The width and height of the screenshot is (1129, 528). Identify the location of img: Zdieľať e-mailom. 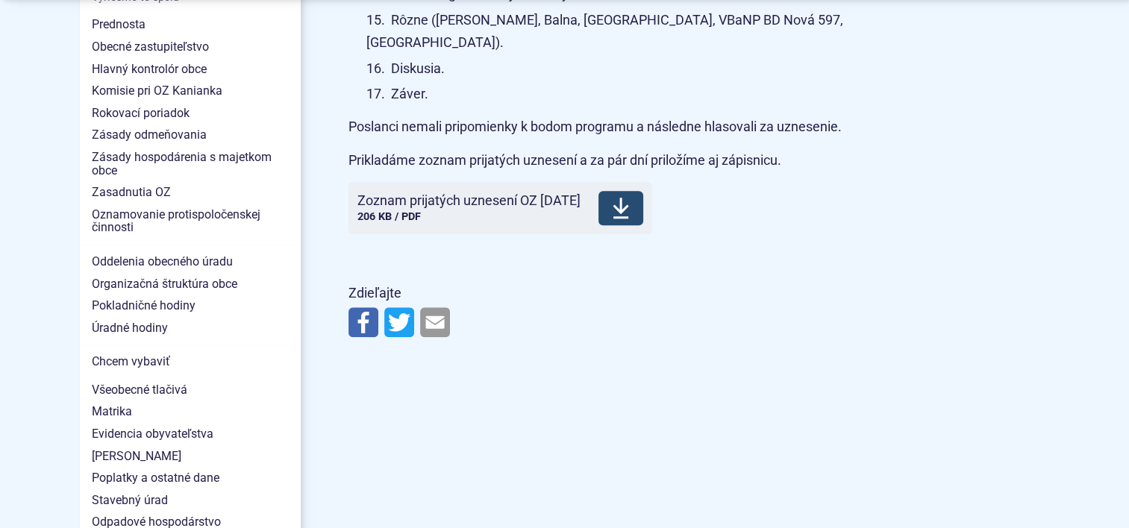
(435, 322).